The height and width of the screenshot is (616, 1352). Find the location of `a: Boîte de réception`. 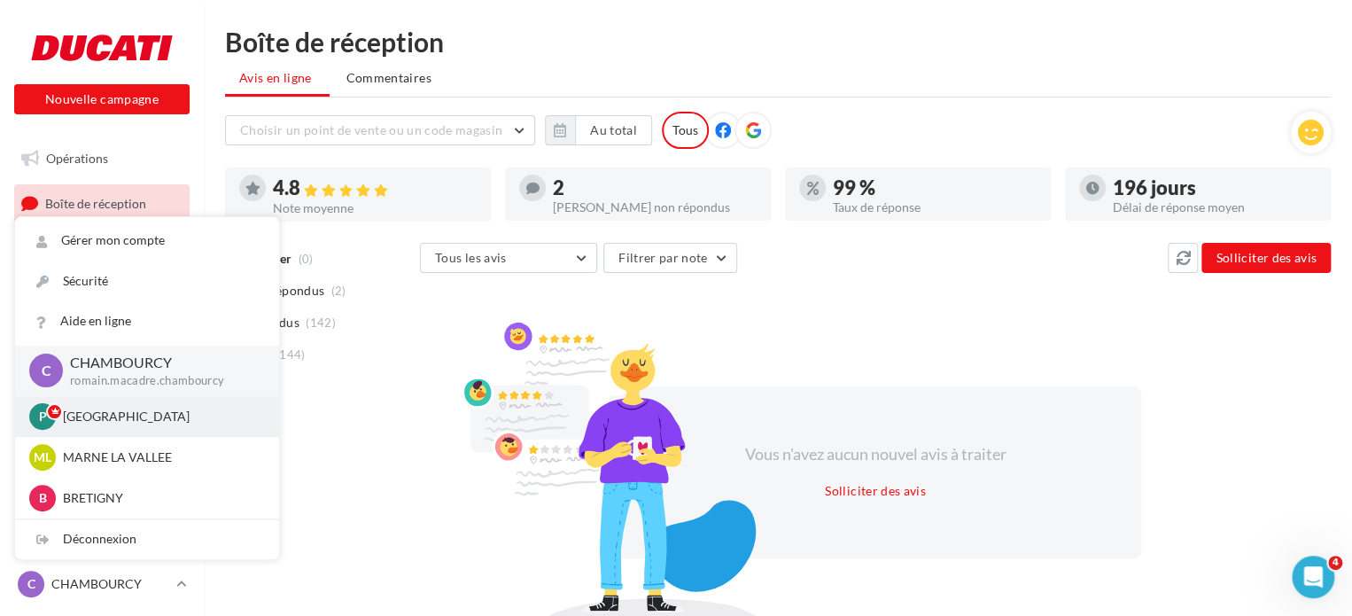

a: Boîte de réception is located at coordinates (102, 203).